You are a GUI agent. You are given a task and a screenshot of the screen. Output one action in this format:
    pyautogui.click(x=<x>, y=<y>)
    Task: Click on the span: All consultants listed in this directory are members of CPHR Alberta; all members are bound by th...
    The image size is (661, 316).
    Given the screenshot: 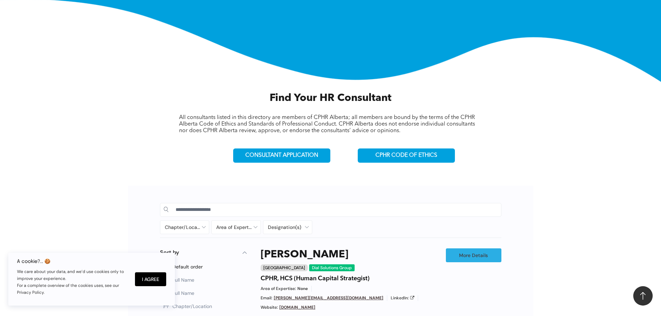 What is the action you would take?
    pyautogui.click(x=327, y=124)
    